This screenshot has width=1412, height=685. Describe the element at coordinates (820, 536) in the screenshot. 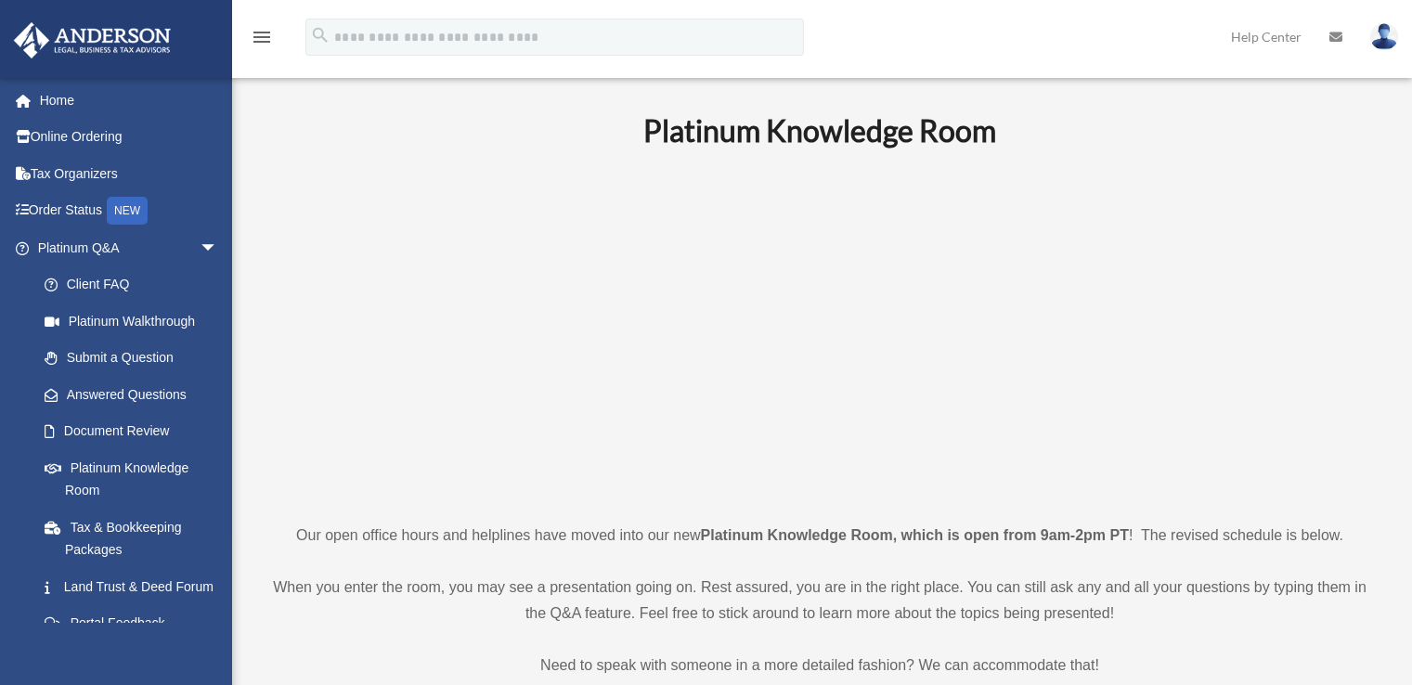

I see `p: Our open office hours and helplines have moved into our new ! The revised schedule is below.` at that location.